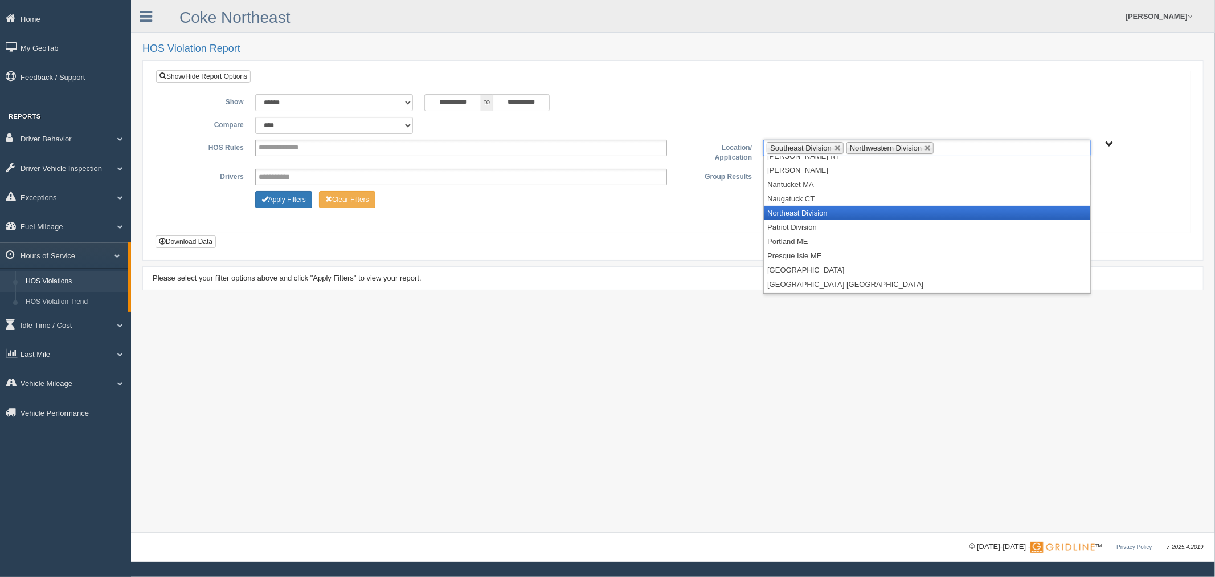  What do you see at coordinates (715, 175) in the screenshot?
I see `label: Group Results` at bounding box center [715, 175].